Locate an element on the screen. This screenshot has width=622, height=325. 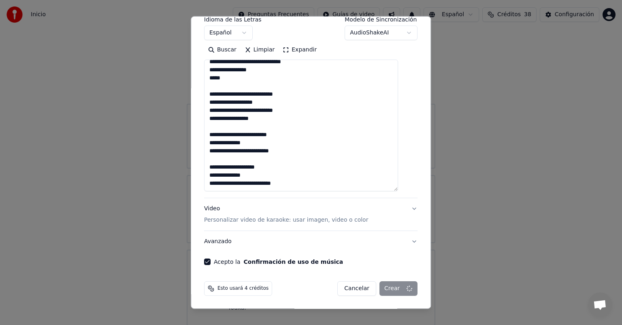
button: VideoPersonalizar video de karaoke: usar imagen, video o color is located at coordinates (311, 214).